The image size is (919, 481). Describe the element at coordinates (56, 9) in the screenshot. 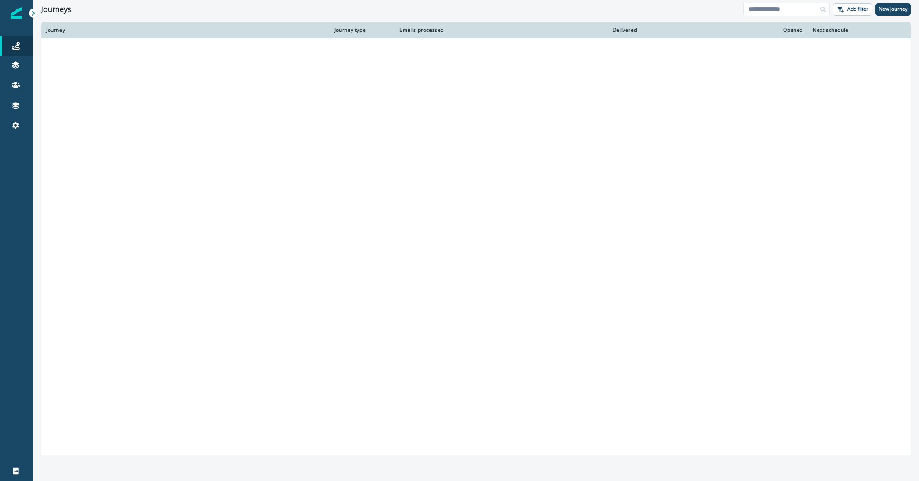

I see `h1: Journeys` at that location.